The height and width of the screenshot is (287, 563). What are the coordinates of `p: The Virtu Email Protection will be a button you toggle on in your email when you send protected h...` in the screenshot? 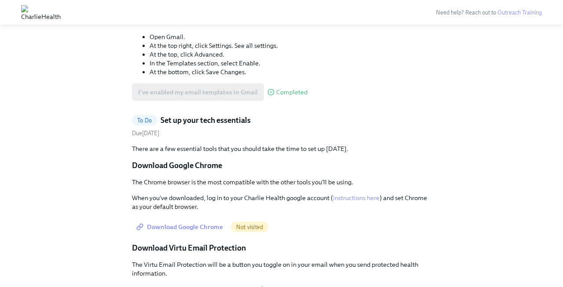 It's located at (281, 269).